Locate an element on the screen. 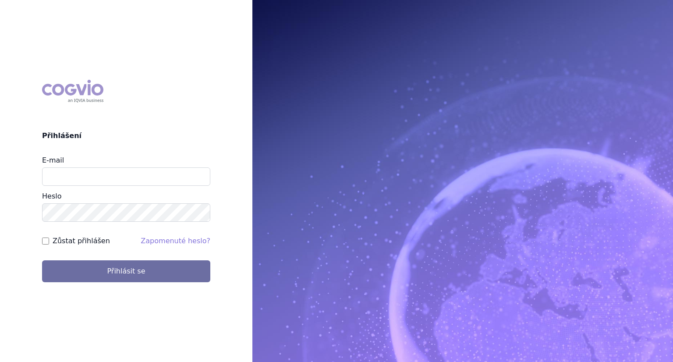  label: Heslo is located at coordinates (52, 196).